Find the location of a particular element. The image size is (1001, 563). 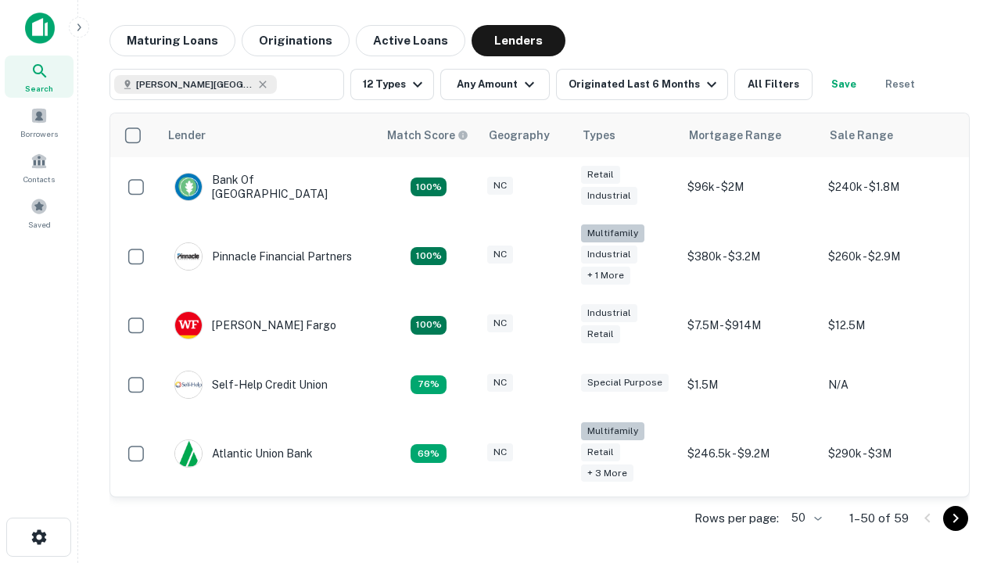

p: 1–50 of 59 is located at coordinates (879, 518).